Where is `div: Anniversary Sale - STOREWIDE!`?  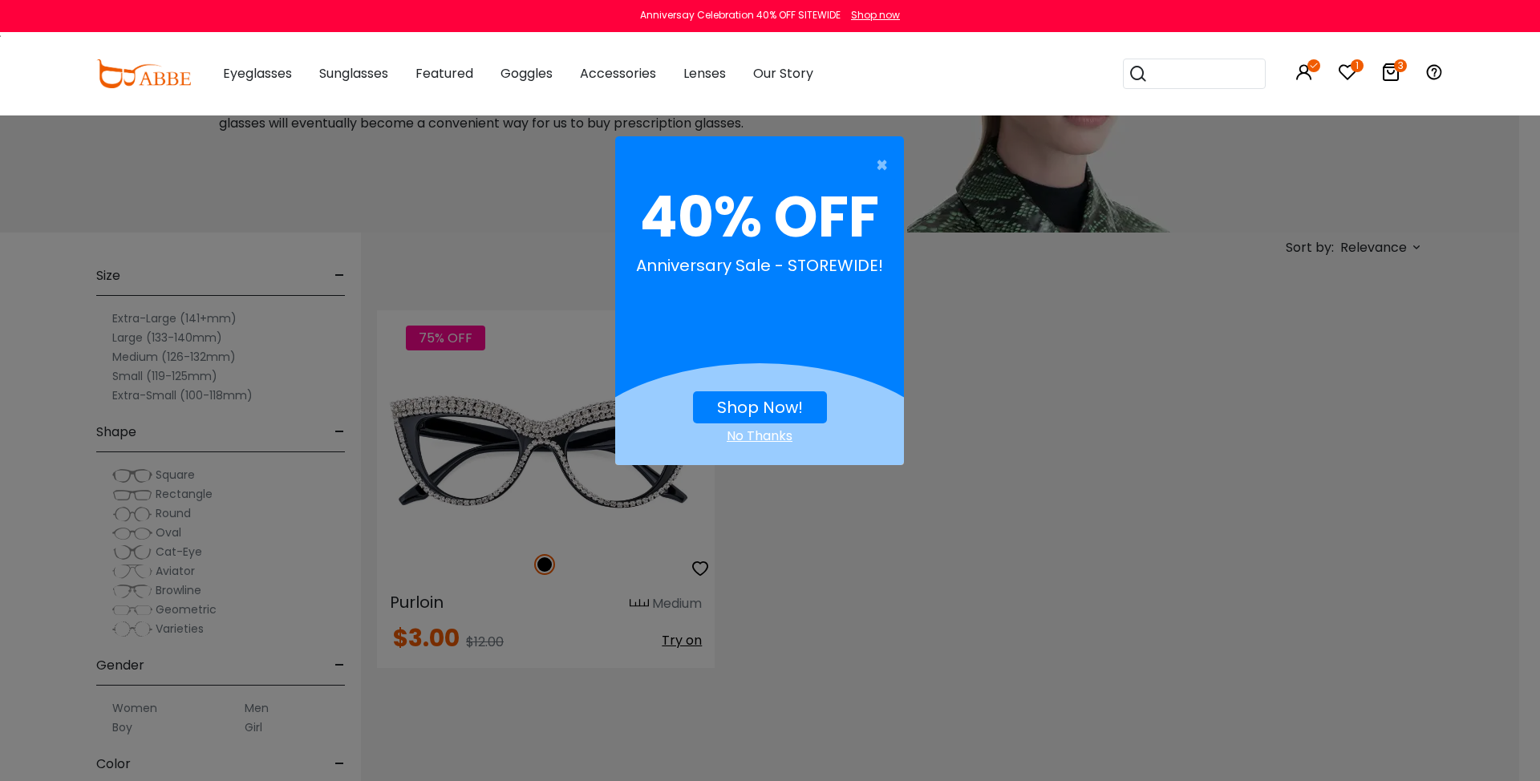 div: Anniversary Sale - STOREWIDE! is located at coordinates (759, 273).